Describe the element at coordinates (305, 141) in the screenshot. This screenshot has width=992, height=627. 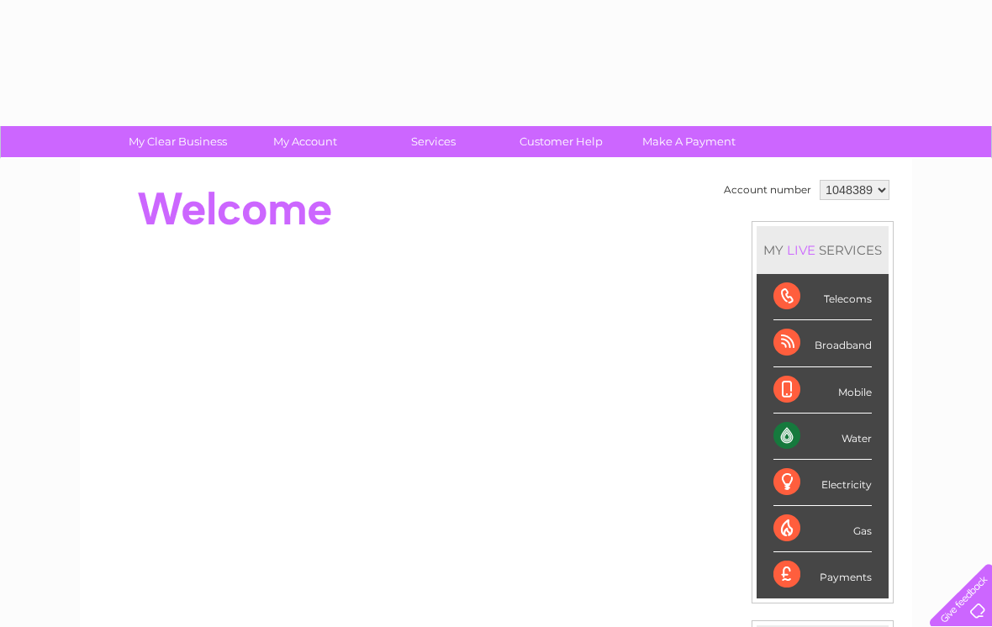
I see `a: My Account` at that location.